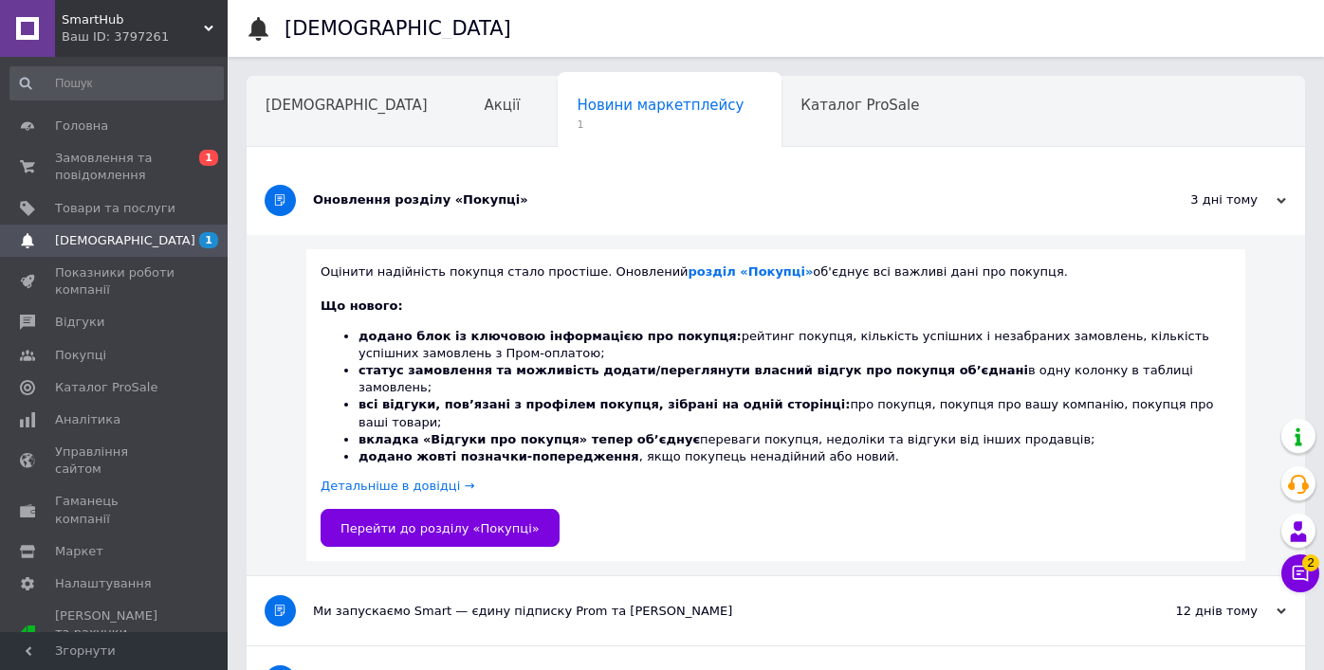 The width and height of the screenshot is (1324, 670). Describe the element at coordinates (751, 271) in the screenshot. I see `b: розділ «Покупці»` at that location.